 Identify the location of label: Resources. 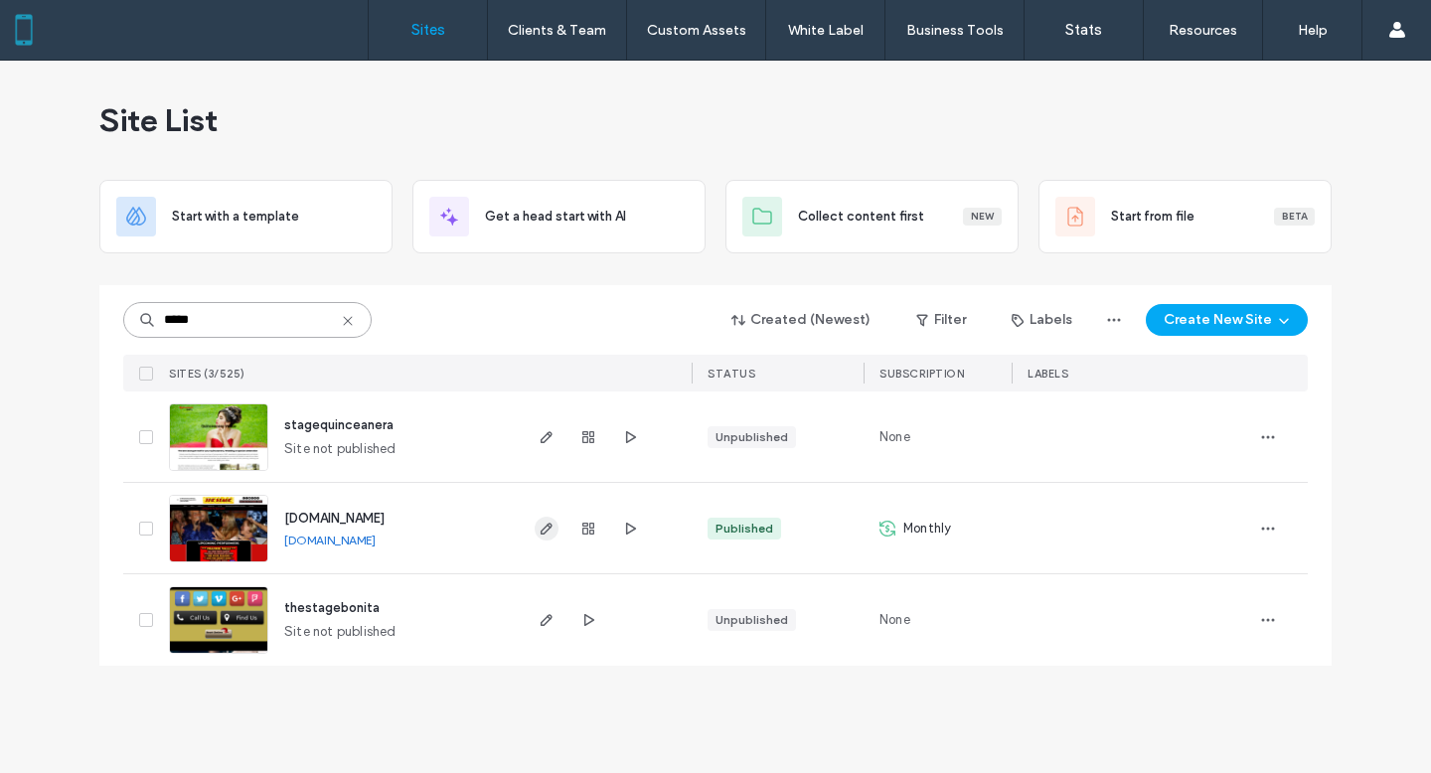
(1203, 30).